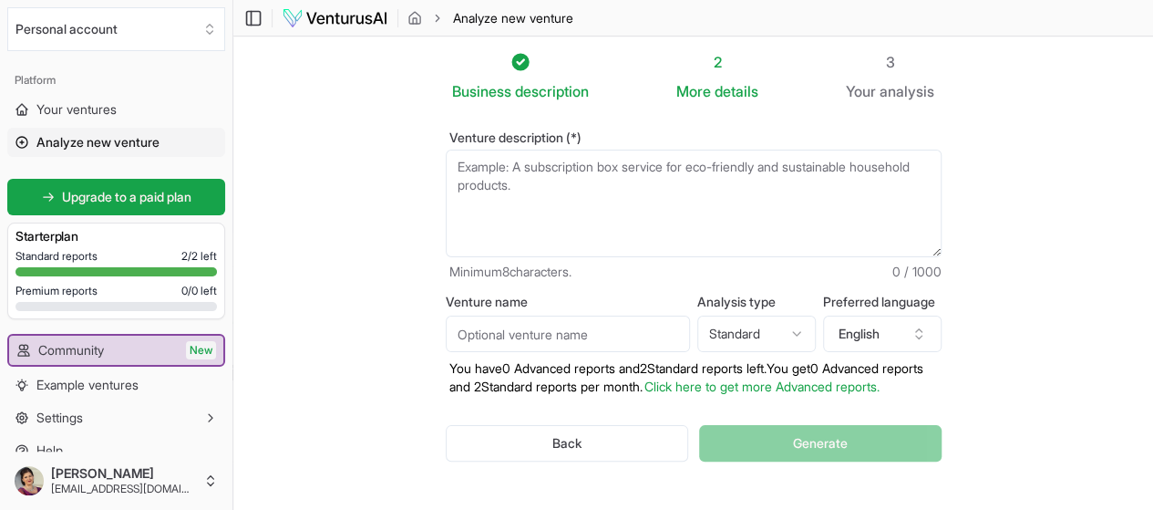 The height and width of the screenshot is (510, 1153). Describe the element at coordinates (116, 417) in the screenshot. I see `button: Settings` at that location.